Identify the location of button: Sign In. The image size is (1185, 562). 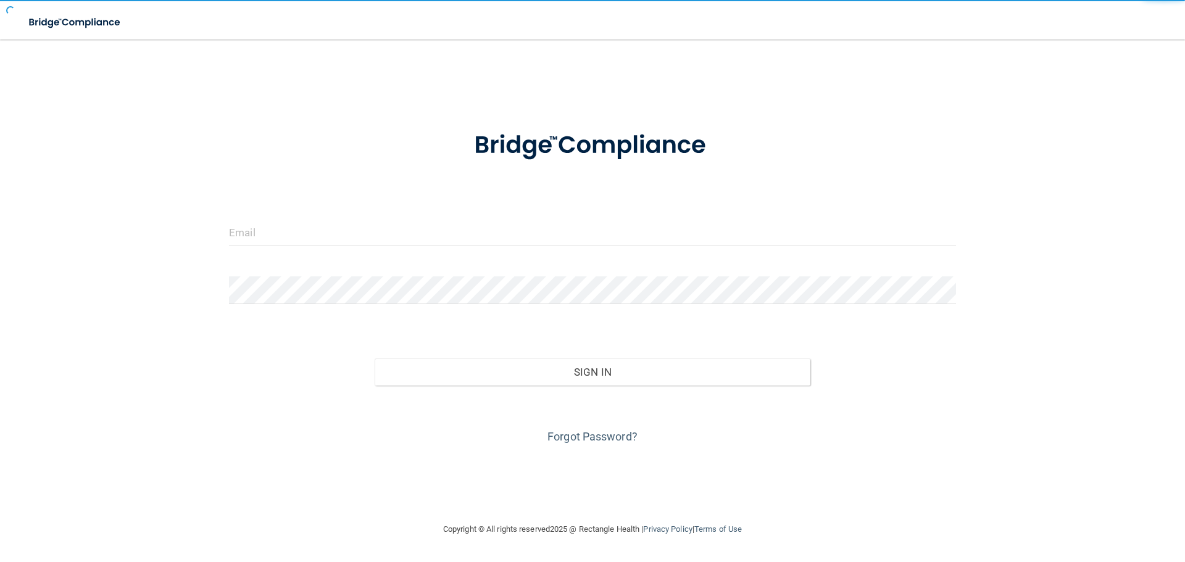
(592, 372).